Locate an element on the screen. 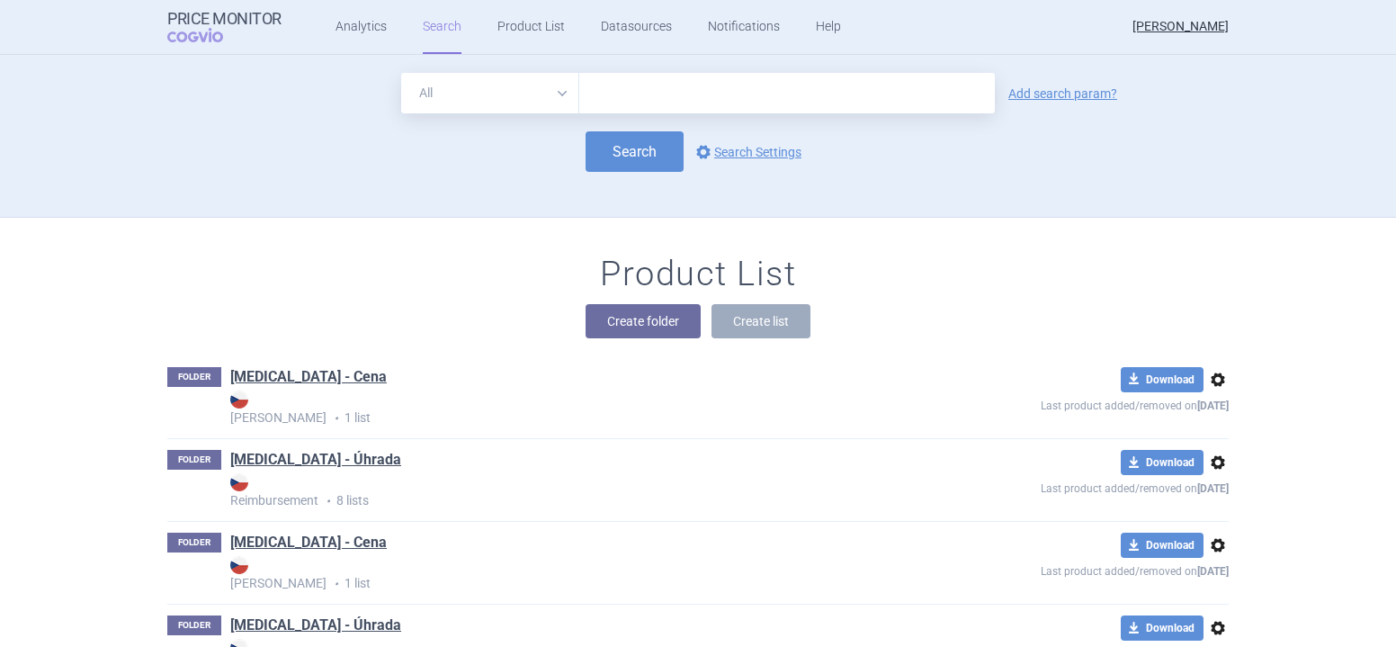 This screenshot has height=647, width=1396. h1: ARANESP - Cena is located at coordinates (308, 379).